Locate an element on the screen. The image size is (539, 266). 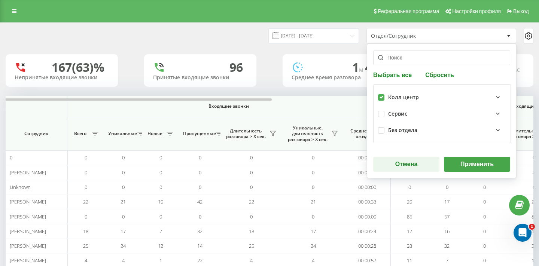
button: Сбросить is located at coordinates (440, 75).